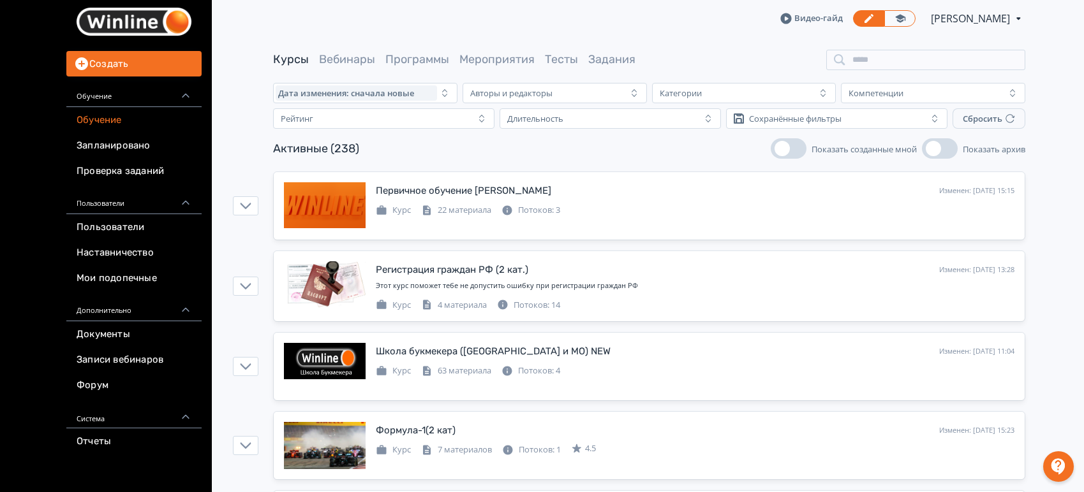 Image resolution: width=1084 pixels, height=492 pixels. Describe the element at coordinates (415, 431) in the screenshot. I see `div: Формула-1(2 кат)` at that location.